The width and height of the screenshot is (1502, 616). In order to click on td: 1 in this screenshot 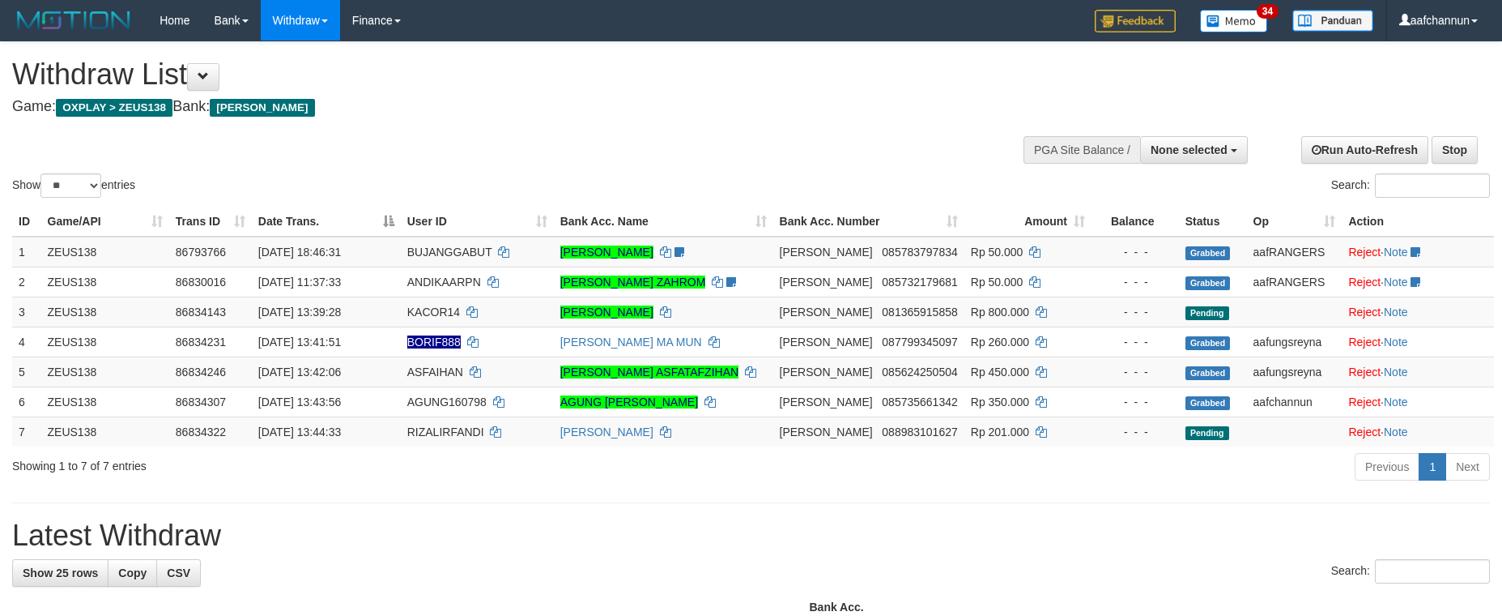, I will do `click(27, 252)`.